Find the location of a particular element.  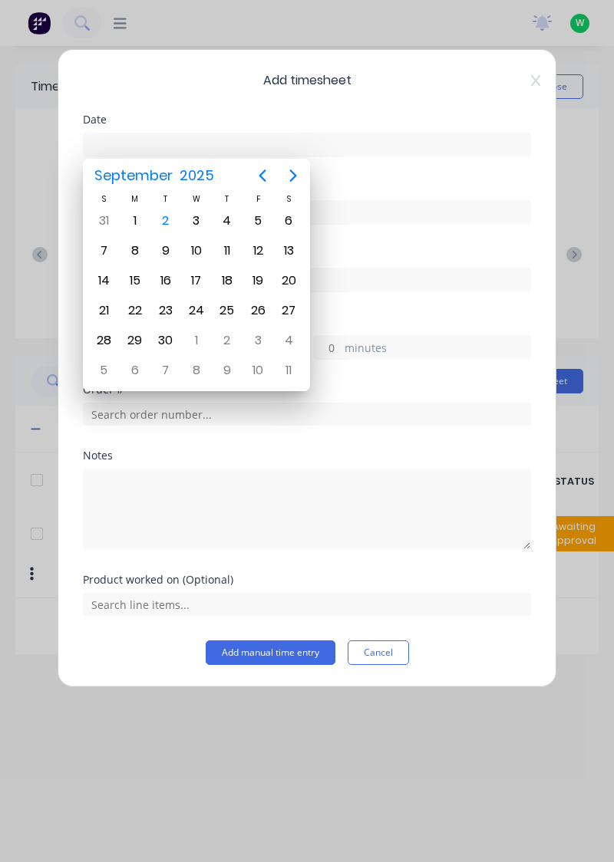

div: Thursday, September 18, 2025 is located at coordinates (227, 281).